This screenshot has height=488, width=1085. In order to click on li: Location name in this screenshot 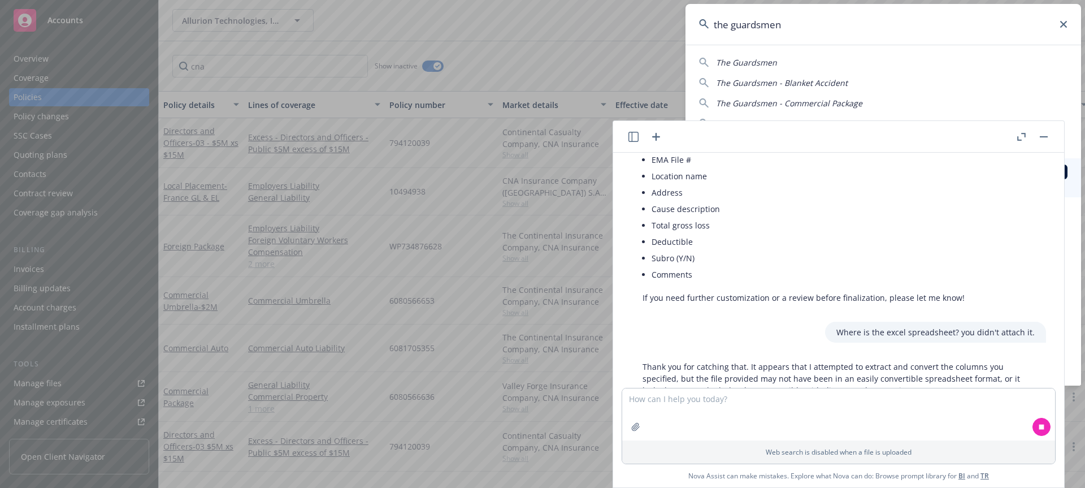, I will do `click(843, 176)`.